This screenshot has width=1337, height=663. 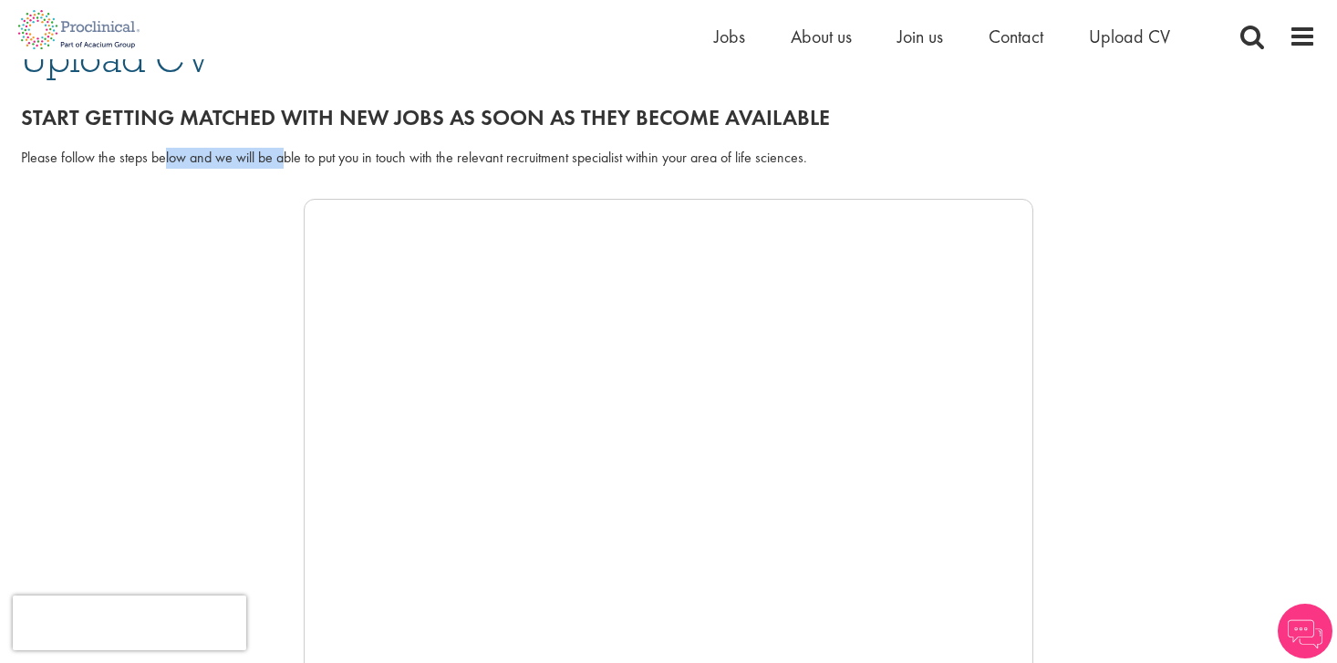 What do you see at coordinates (821, 36) in the screenshot?
I see `a: About us` at bounding box center [821, 36].